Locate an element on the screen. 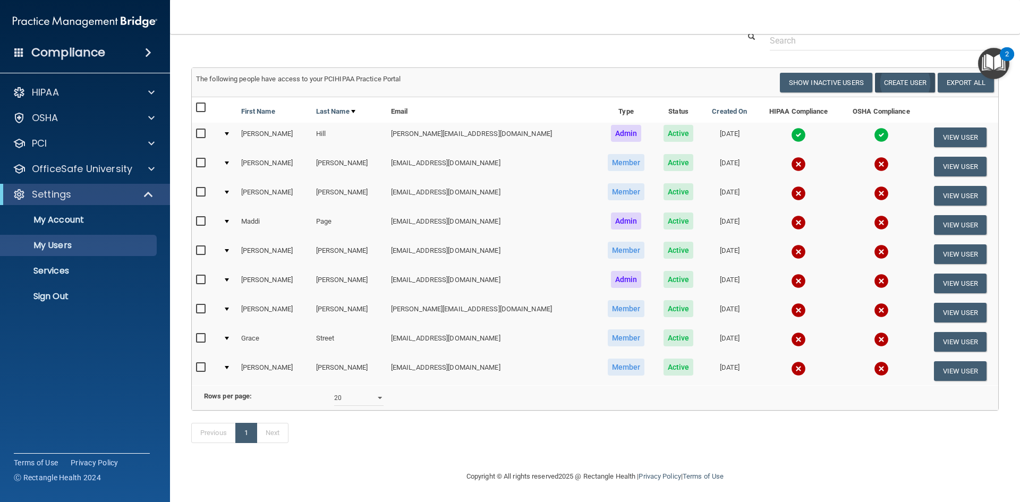 The image size is (1020, 502). a: OSHA is located at coordinates (83, 118).